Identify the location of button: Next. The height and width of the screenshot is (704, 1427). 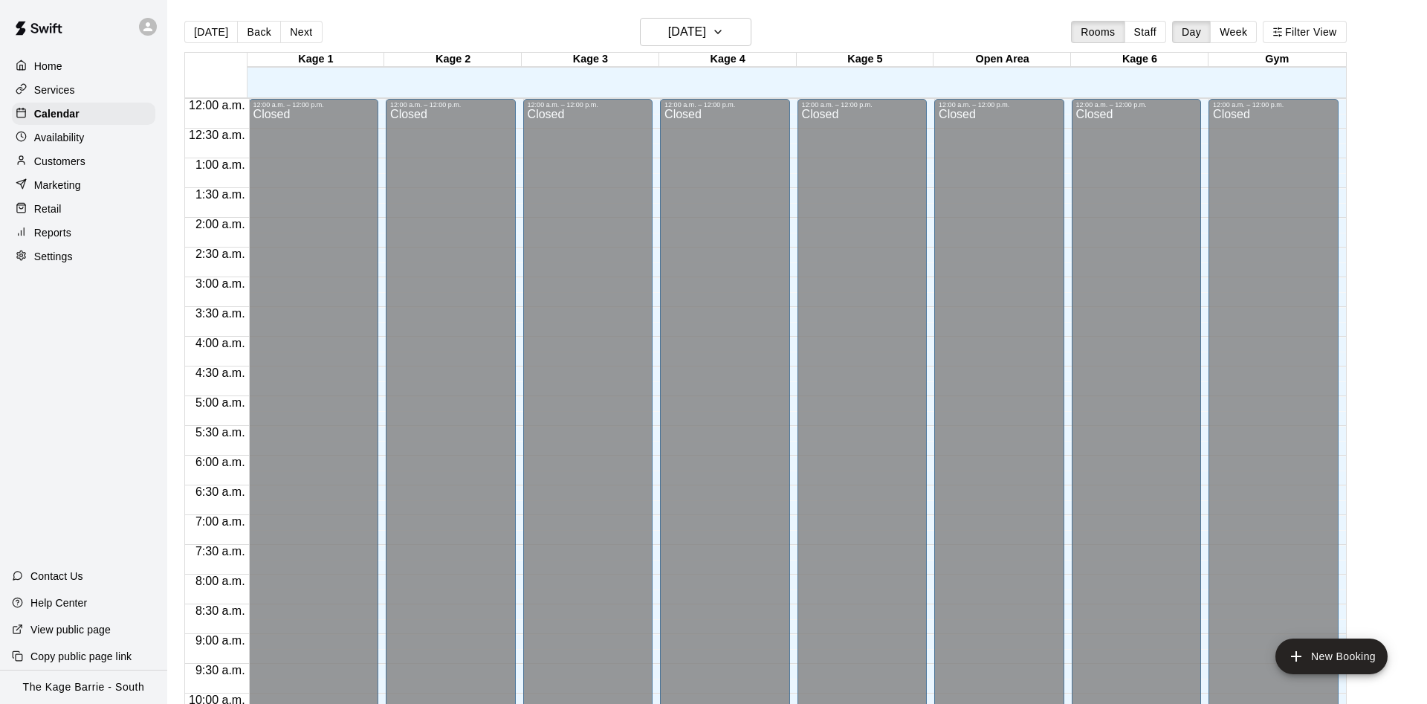
(301, 32).